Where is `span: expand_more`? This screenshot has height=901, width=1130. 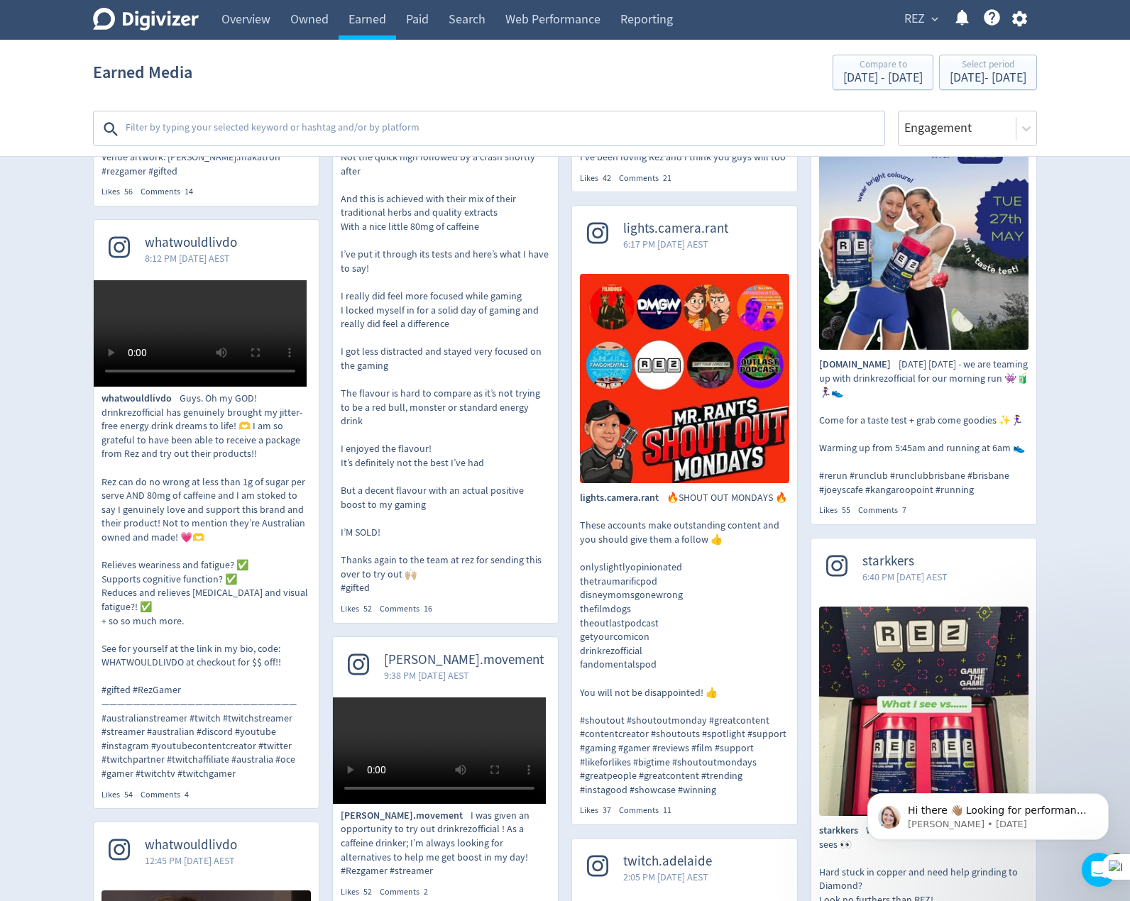
span: expand_more is located at coordinates (935, 19).